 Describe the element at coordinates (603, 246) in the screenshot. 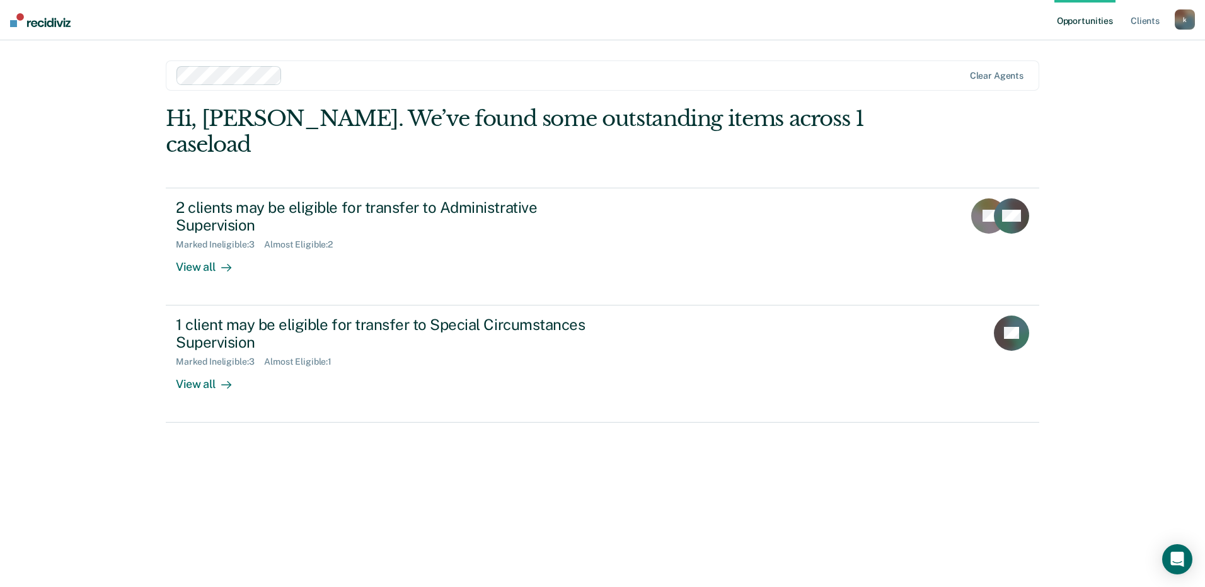

I see `a: 2 clients may be eligible for transfer to Administrative SupervisionMarked Ineligible:3Almost Eli...` at that location.